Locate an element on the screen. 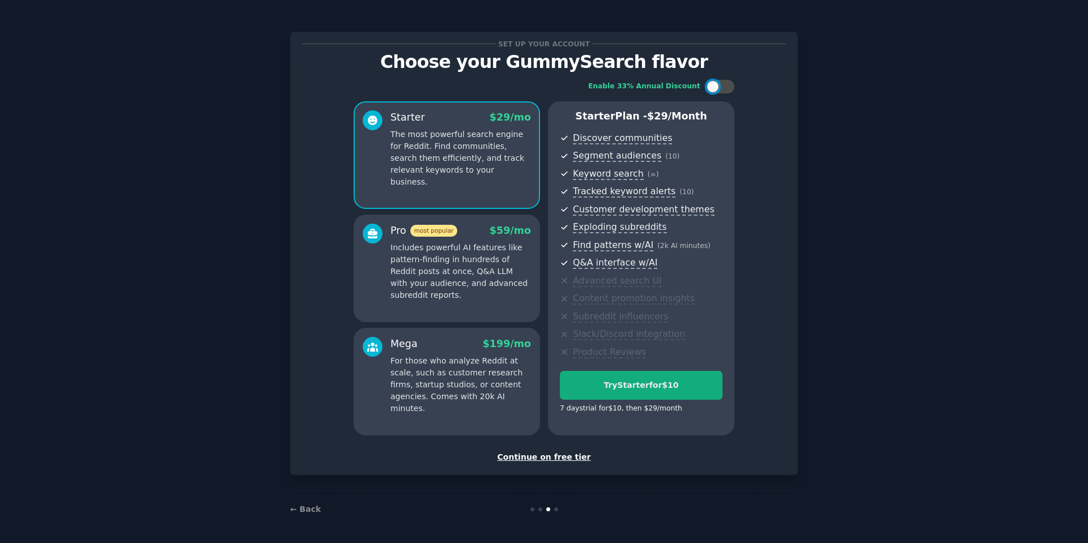 The width and height of the screenshot is (1088, 543). span: Exploding subreddits is located at coordinates (619, 227).